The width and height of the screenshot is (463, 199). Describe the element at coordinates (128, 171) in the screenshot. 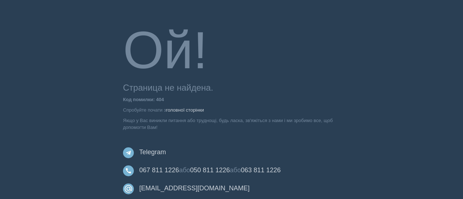

I see `img: phone-1055012.svg` at that location.